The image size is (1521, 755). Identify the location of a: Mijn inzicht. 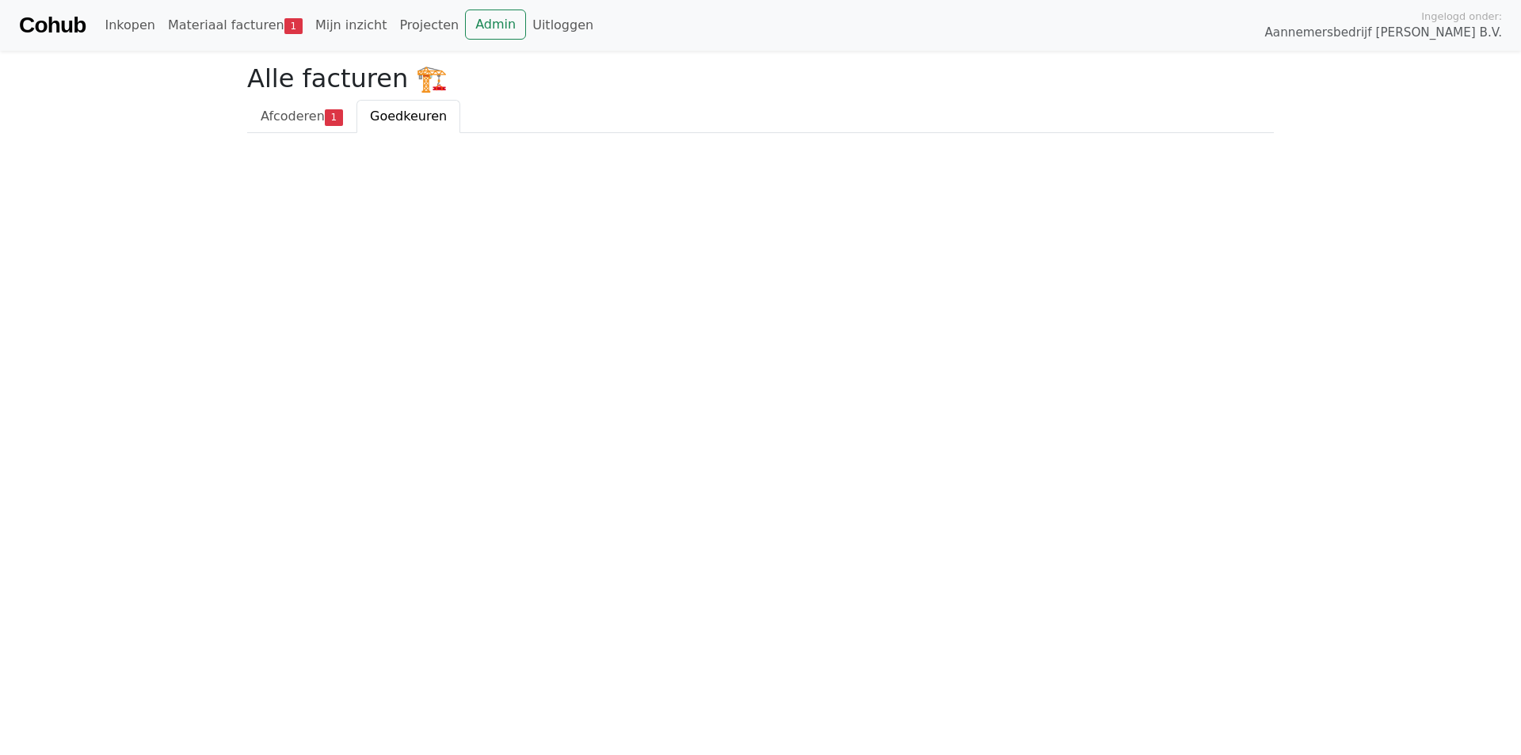
(351, 25).